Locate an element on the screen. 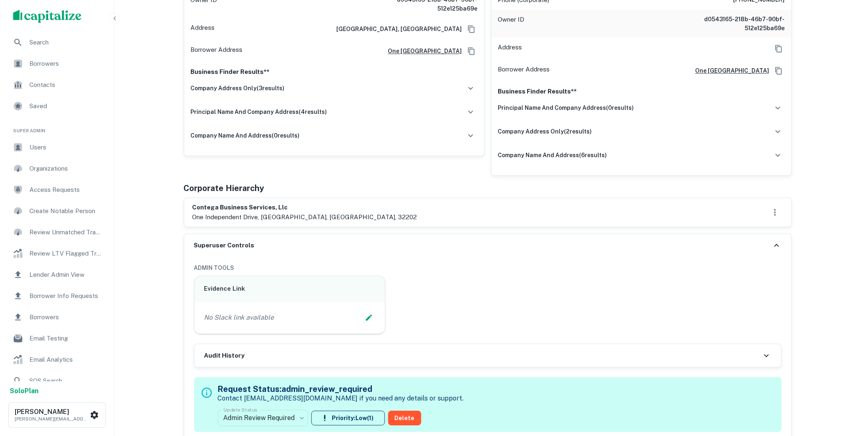 This screenshot has height=436, width=861. strong: Solo Plan is located at coordinates (24, 391).